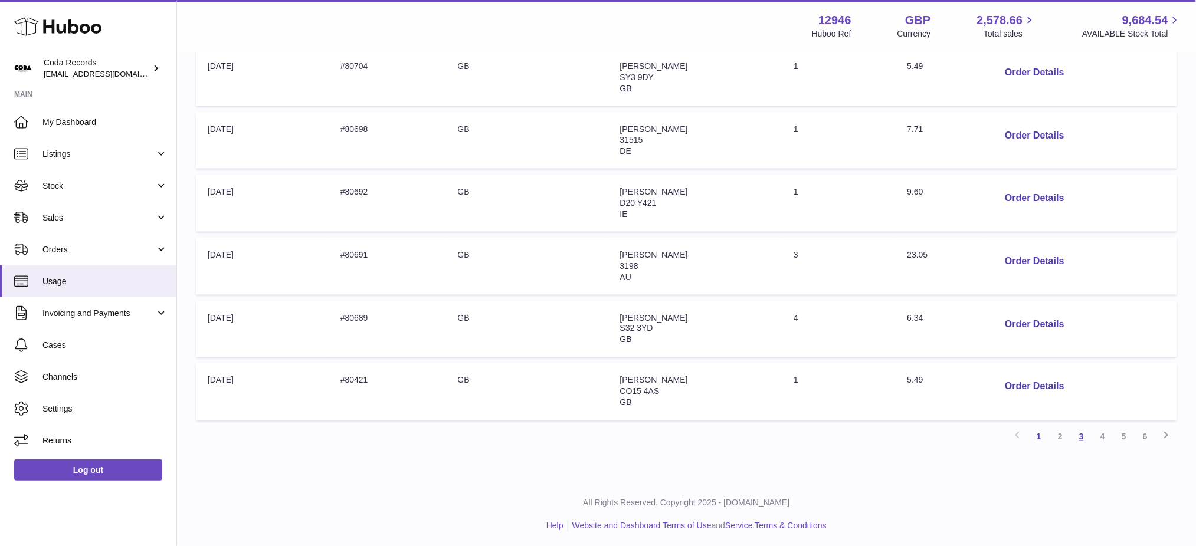 This screenshot has height=546, width=1196. Describe the element at coordinates (625, 151) in the screenshot. I see `span: DE` at that location.